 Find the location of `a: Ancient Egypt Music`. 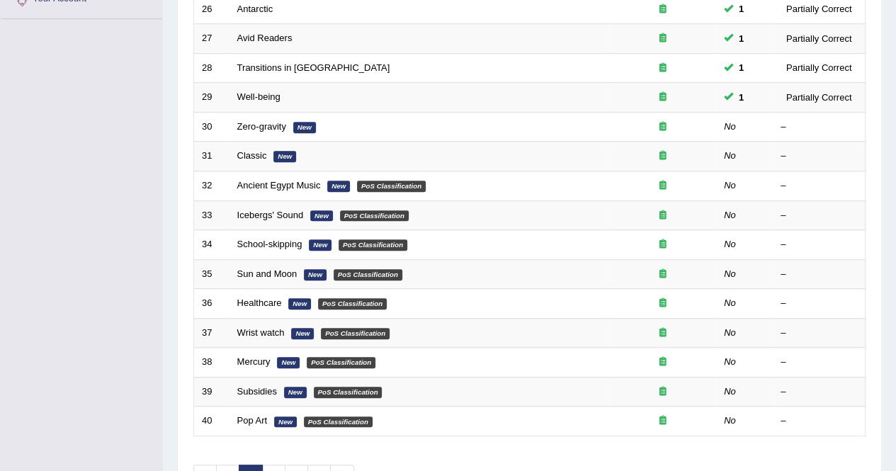

a: Ancient Egypt Music is located at coordinates (279, 185).